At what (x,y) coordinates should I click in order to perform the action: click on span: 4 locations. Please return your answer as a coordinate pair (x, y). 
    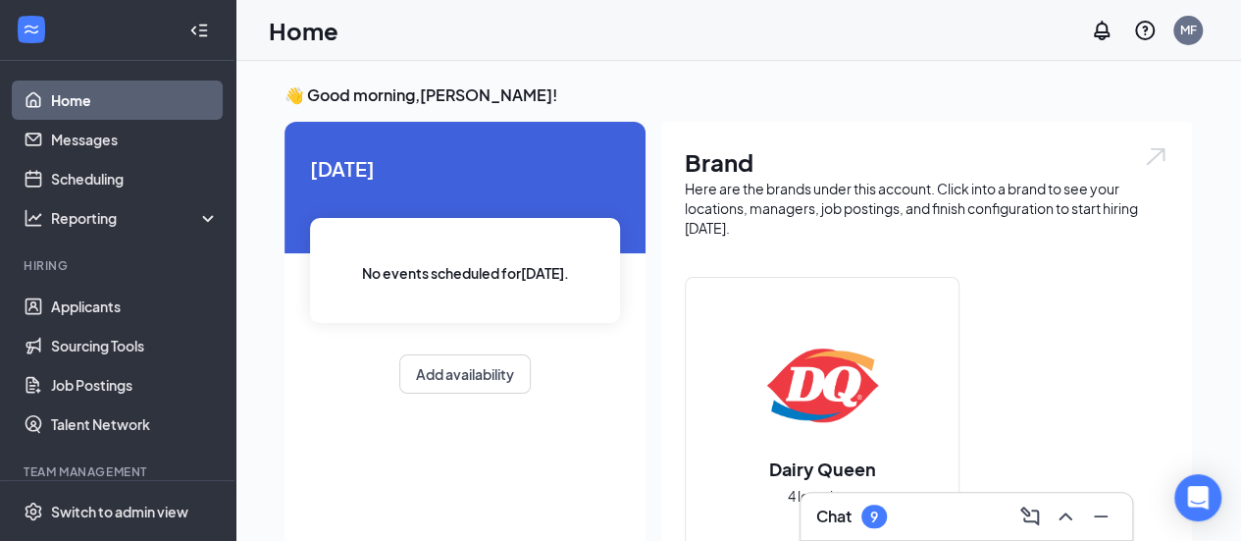
    Looking at the image, I should click on (822, 496).